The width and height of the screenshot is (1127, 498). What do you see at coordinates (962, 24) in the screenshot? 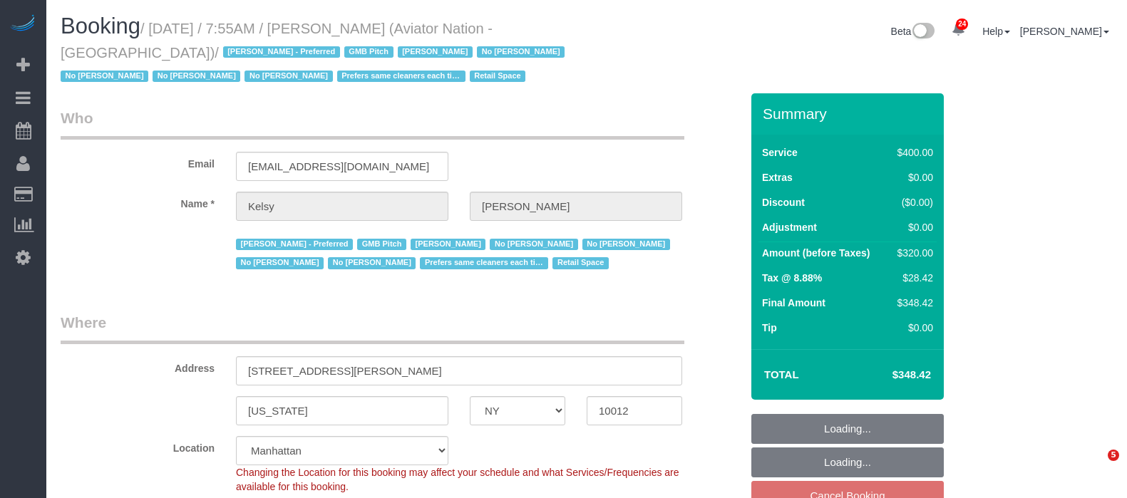
I see `span: 24` at bounding box center [962, 24].